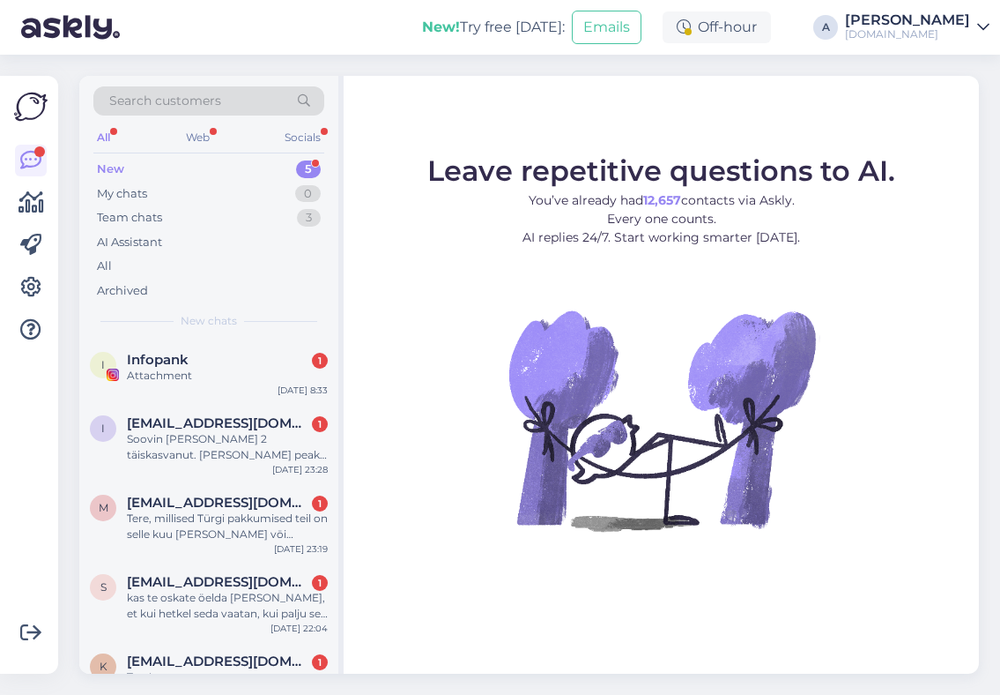 The width and height of the screenshot is (1000, 695). I want to click on div: Team chats, so click(130, 218).